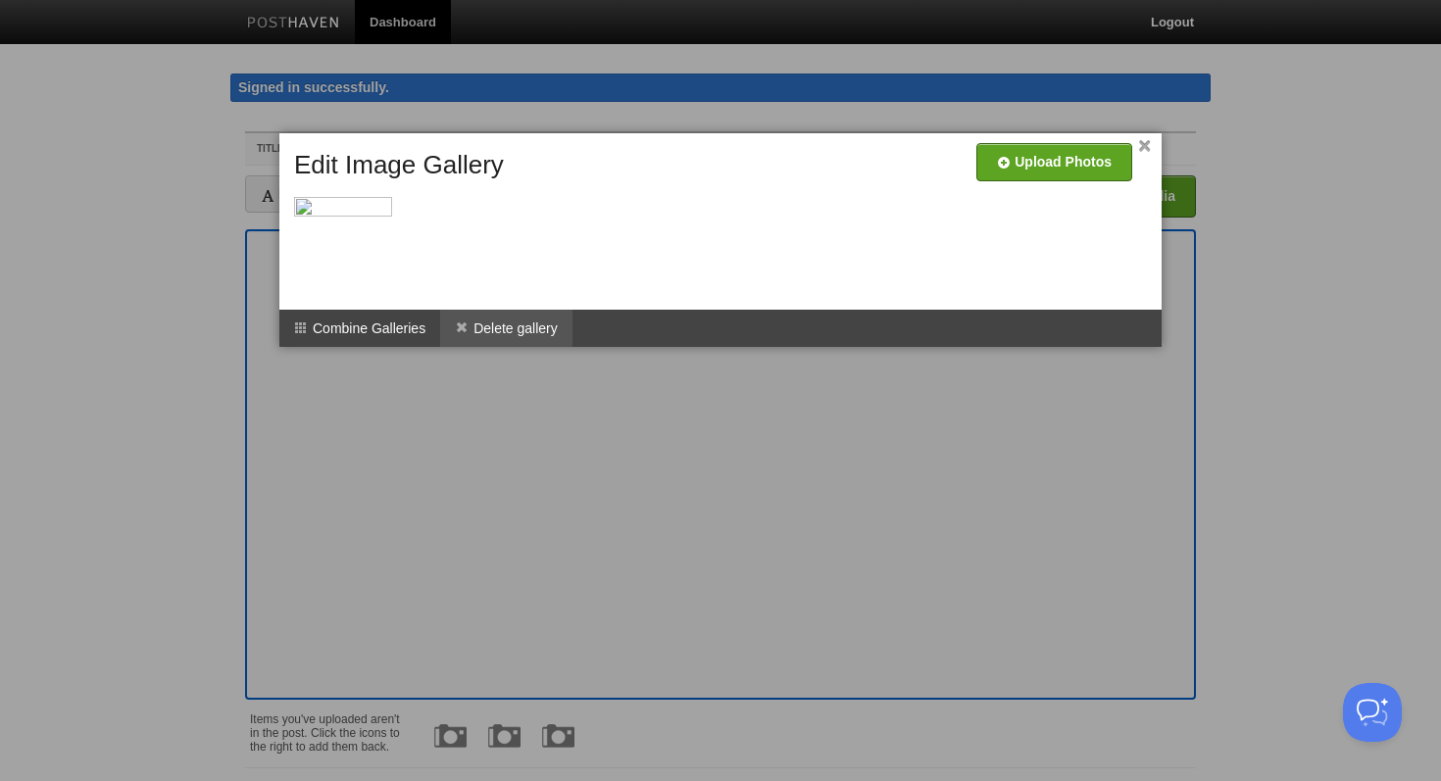 Image resolution: width=1441 pixels, height=781 pixels. What do you see at coordinates (343, 246) in the screenshot?
I see `img: dashboard` at bounding box center [343, 246].